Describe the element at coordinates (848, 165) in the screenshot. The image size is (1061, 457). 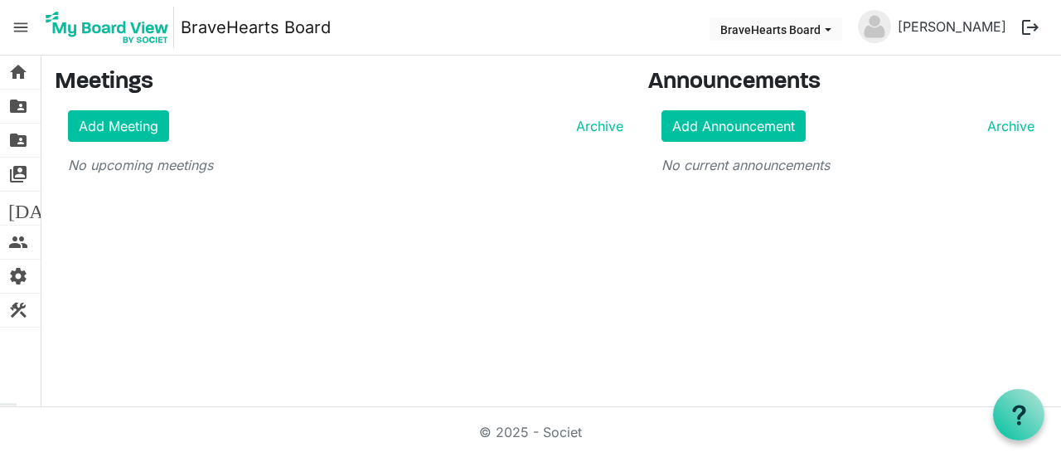
I see `p: No current announcements` at that location.